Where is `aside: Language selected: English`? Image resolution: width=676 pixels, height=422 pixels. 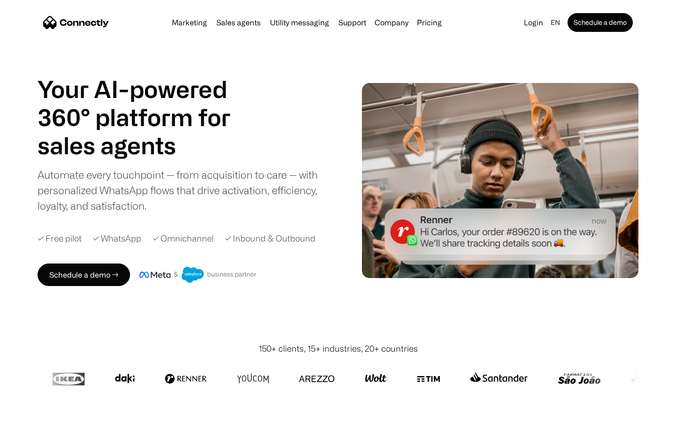 aside: Language selected: English is located at coordinates (33, 412).